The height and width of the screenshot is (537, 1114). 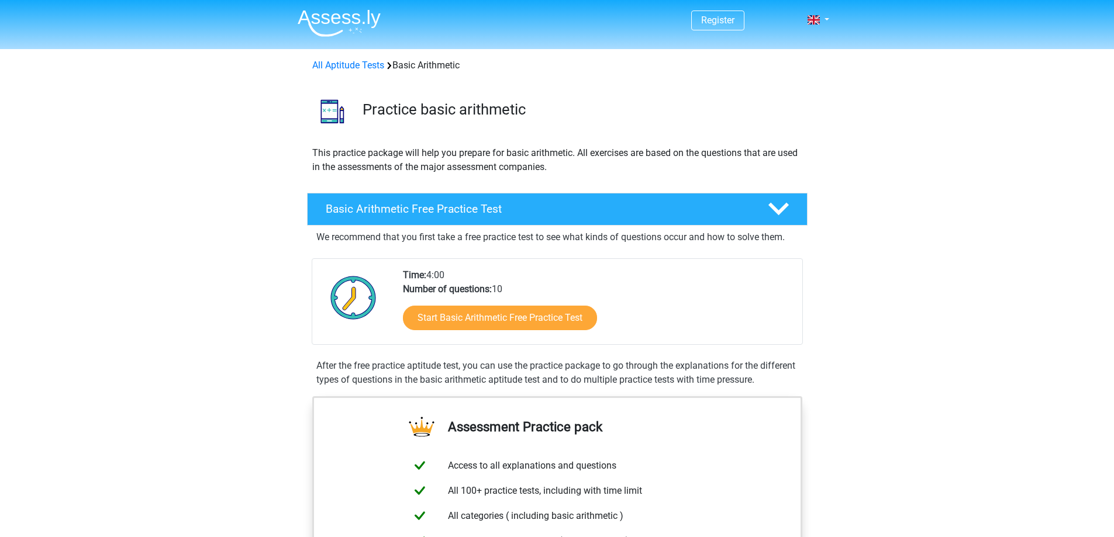 I want to click on h4: Basic Arithmetic Free Practice Test, so click(x=537, y=209).